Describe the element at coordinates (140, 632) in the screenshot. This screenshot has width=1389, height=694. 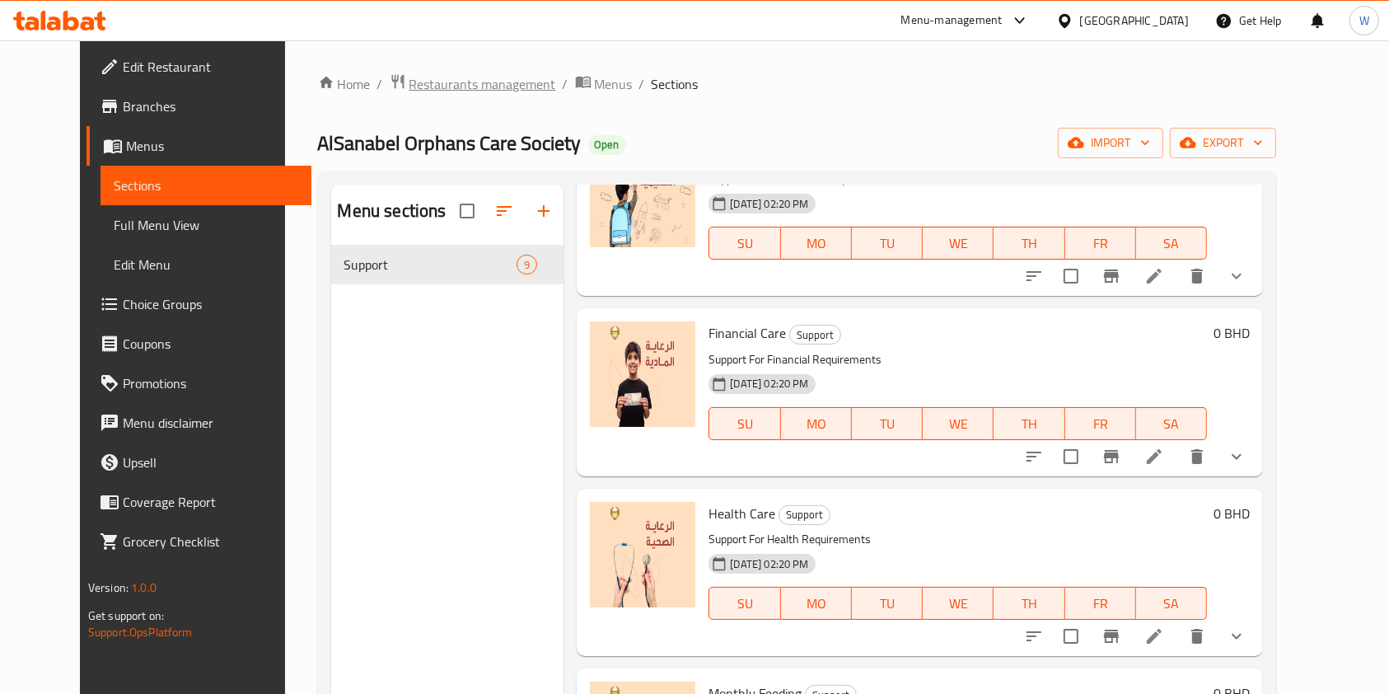
I see `a: Support.OpsPlatform` at that location.